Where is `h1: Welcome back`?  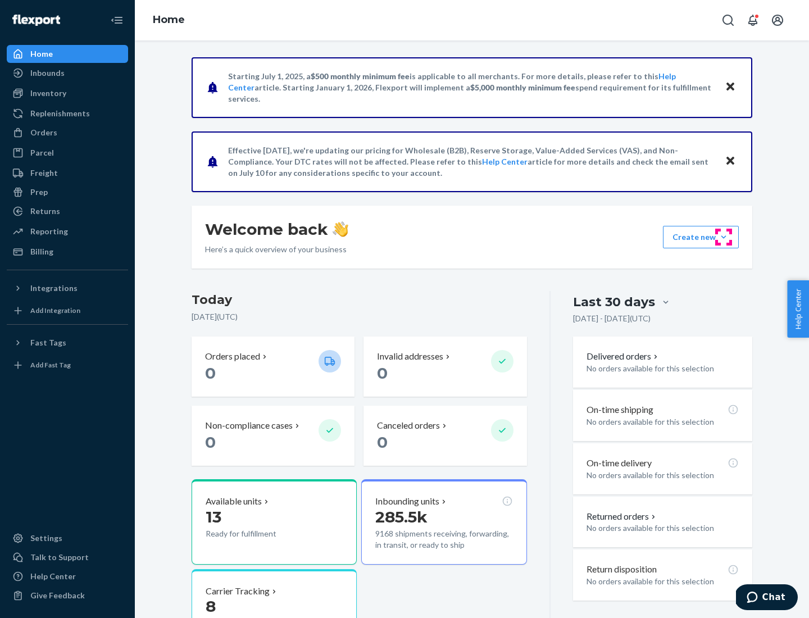
h1: Welcome back is located at coordinates (276, 229).